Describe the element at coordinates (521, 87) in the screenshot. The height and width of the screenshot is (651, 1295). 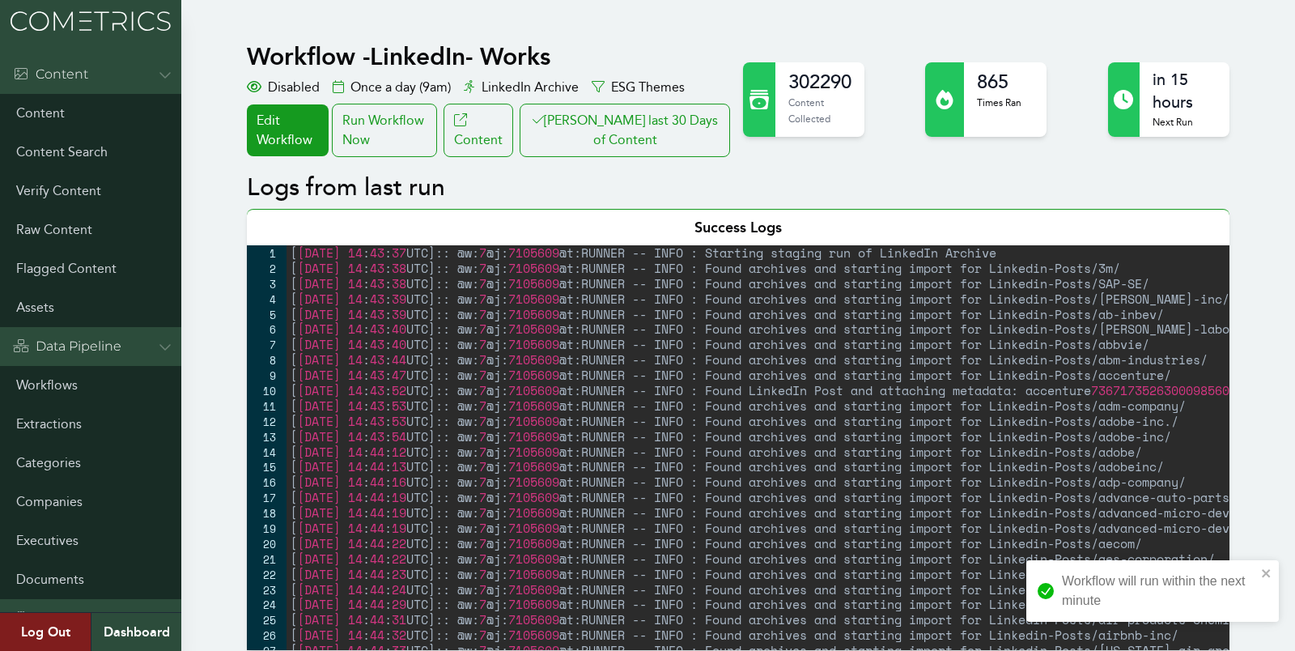
I see `div: LinkedIn Archive` at that location.